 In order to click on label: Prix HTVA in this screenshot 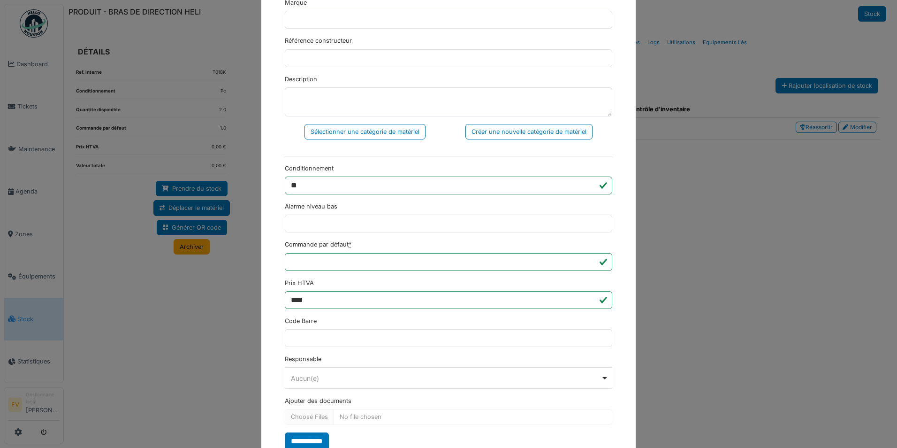, I will do `click(299, 283)`.